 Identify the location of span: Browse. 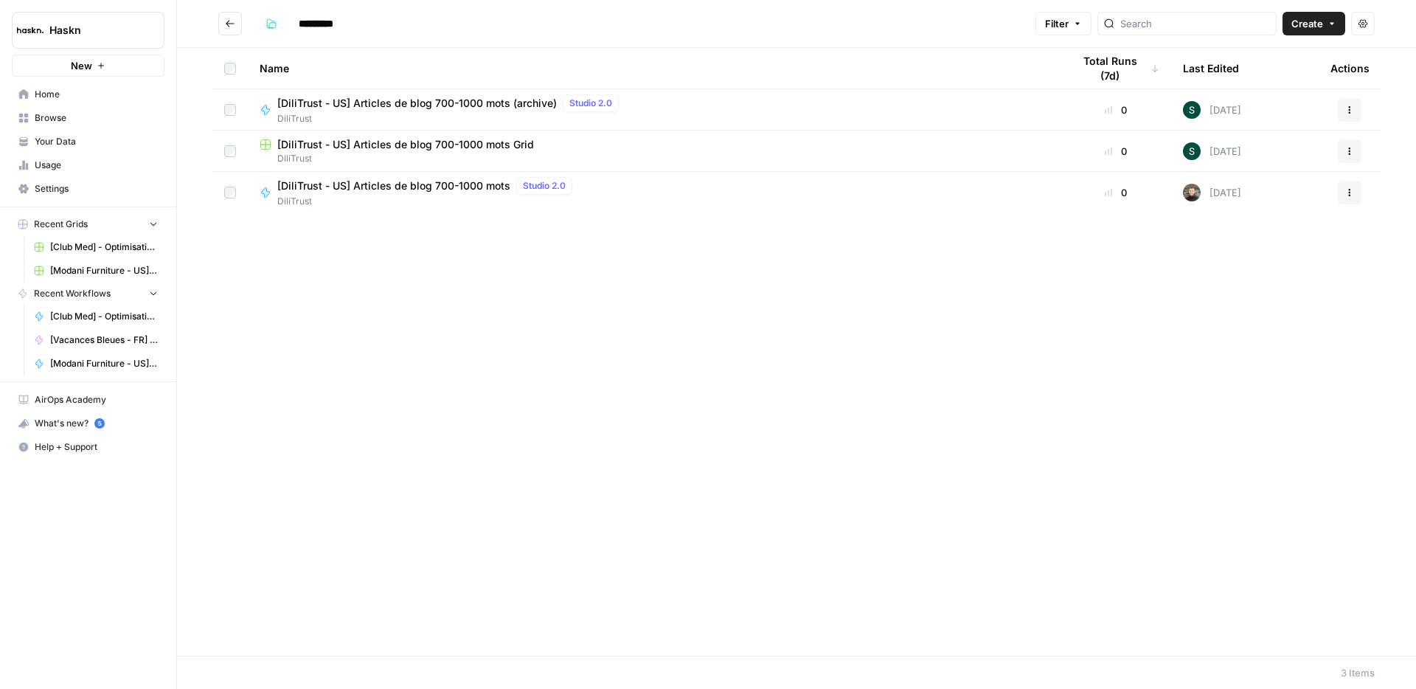
(96, 118).